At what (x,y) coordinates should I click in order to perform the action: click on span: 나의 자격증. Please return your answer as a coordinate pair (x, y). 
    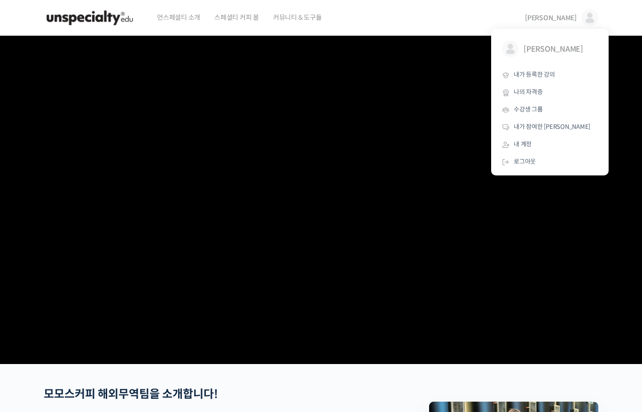
    Looking at the image, I should click on (529, 92).